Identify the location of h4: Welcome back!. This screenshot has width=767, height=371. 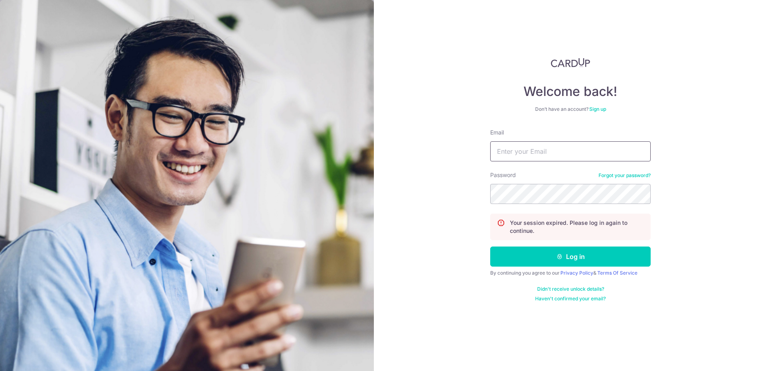
(571, 91).